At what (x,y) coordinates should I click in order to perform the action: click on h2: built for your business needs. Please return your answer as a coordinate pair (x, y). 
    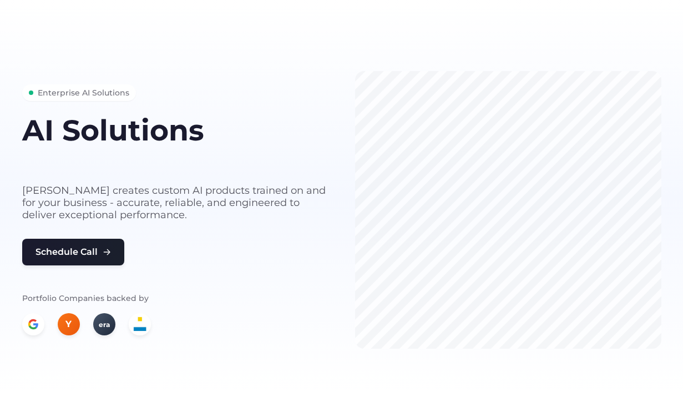
    Looking at the image, I should click on (175, 160).